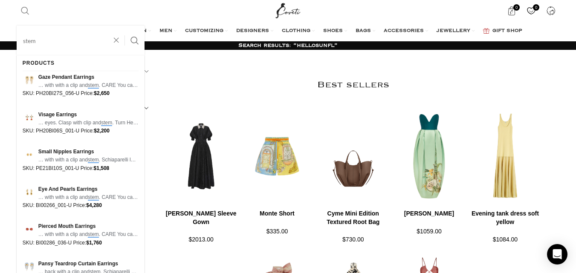  I want to click on h1: Search results: “hellosunfl”, so click(288, 46).